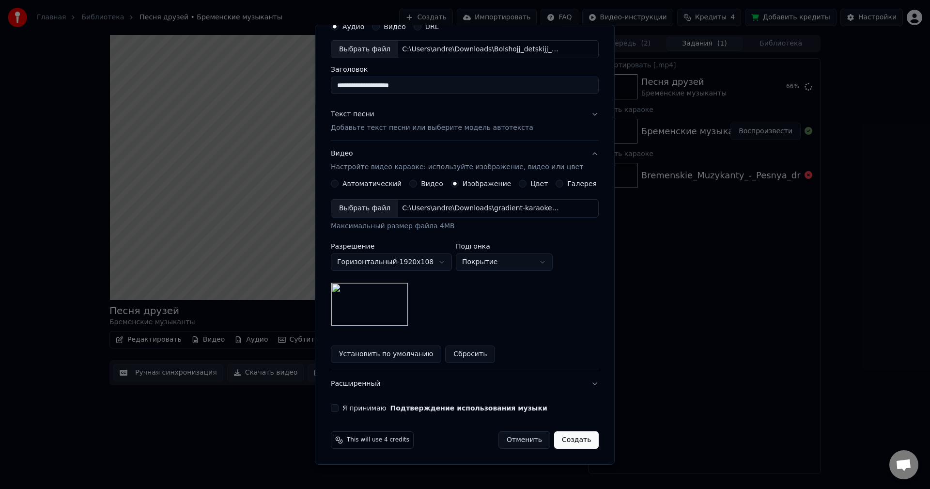 The height and width of the screenshot is (489, 930). I want to click on label: Автоматический, so click(372, 184).